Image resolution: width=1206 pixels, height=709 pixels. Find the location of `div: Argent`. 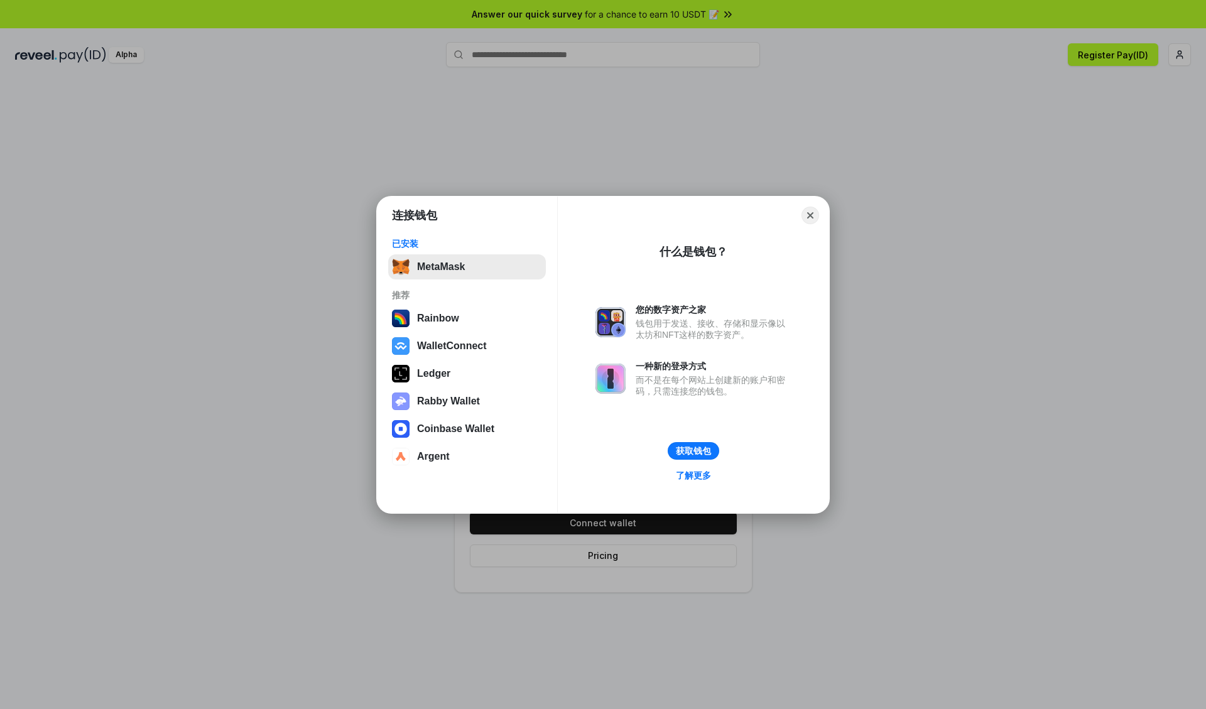

div: Argent is located at coordinates (433, 457).